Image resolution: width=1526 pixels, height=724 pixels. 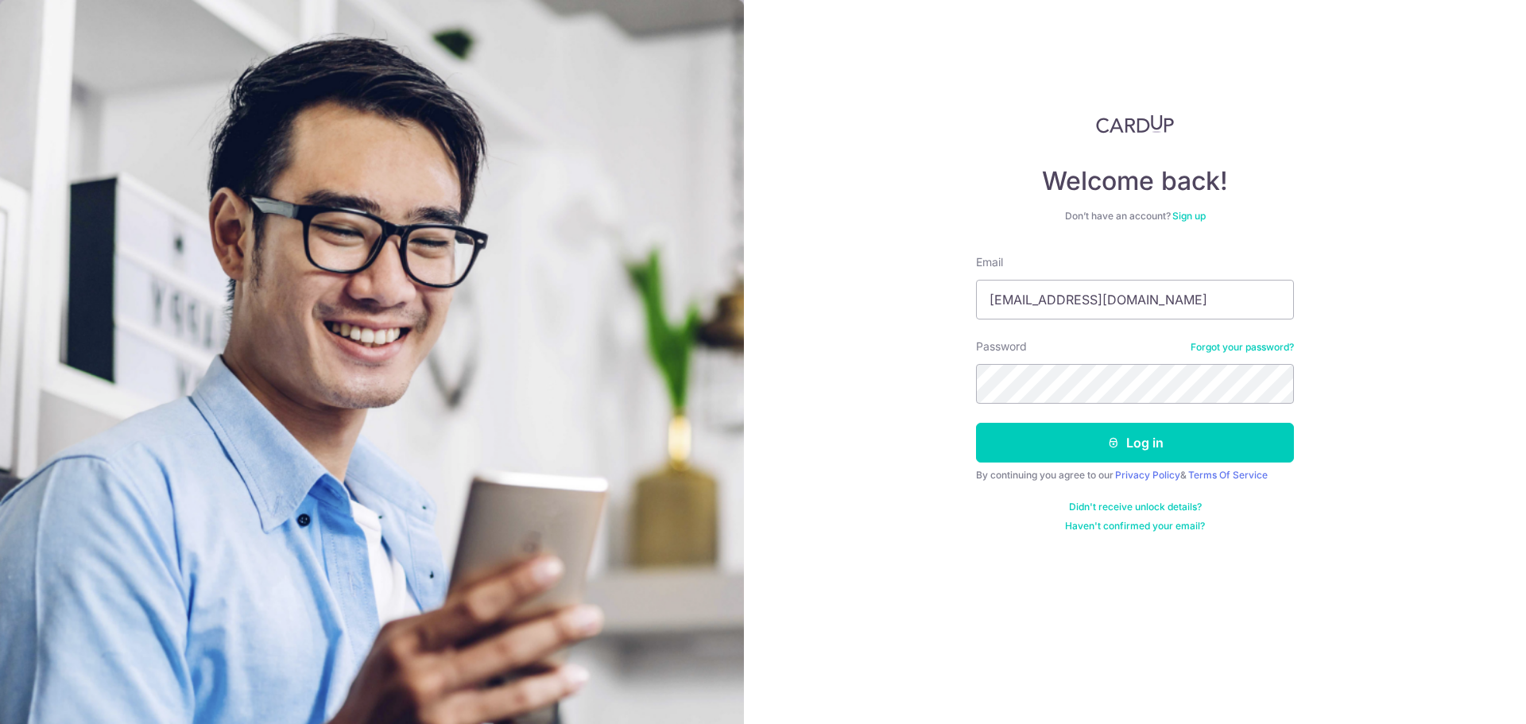 What do you see at coordinates (990, 262) in the screenshot?
I see `label: Email` at bounding box center [990, 262].